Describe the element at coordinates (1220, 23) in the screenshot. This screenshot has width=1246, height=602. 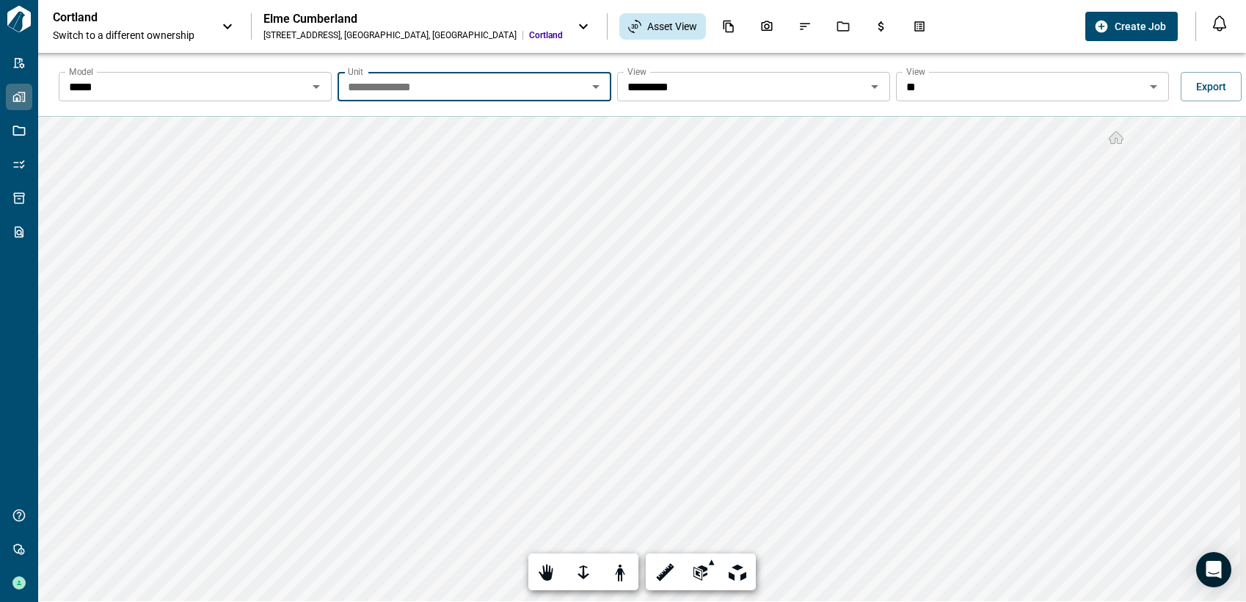
I see `button: Open notification feed` at that location.